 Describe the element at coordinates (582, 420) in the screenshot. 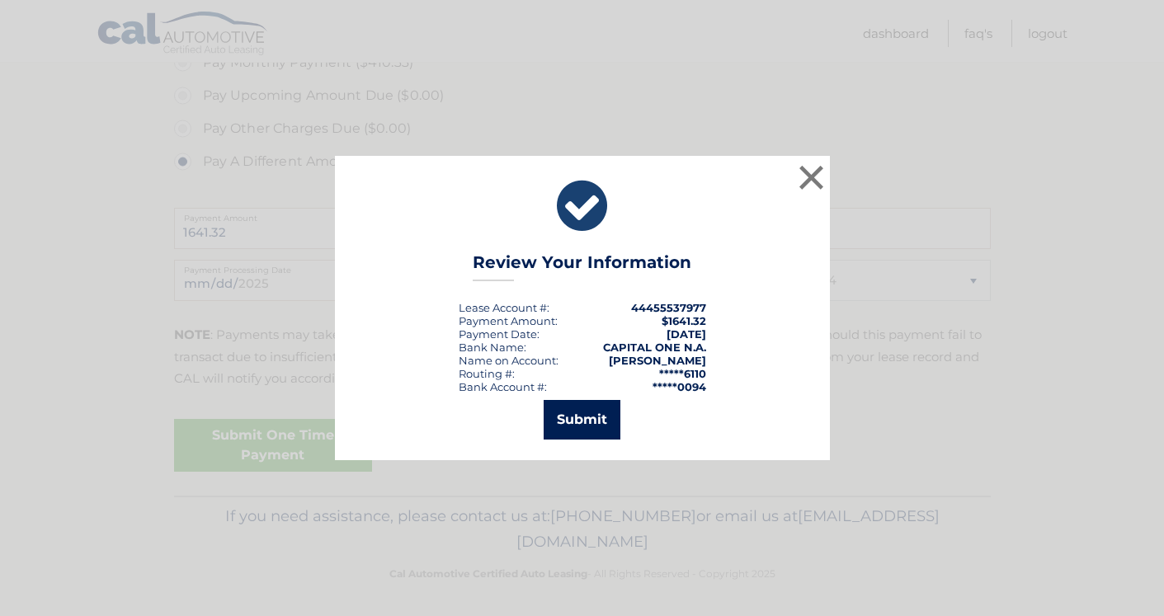

I see `button: Submit` at that location.